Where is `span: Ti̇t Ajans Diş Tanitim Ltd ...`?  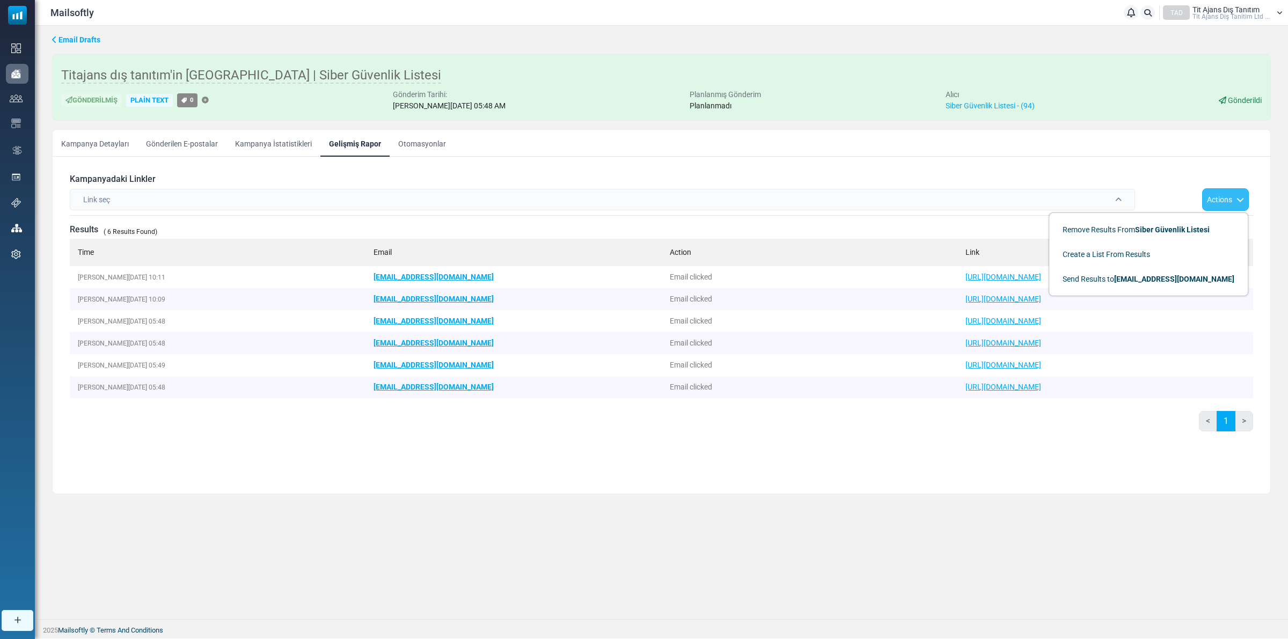 span: Ti̇t Ajans Diş Tanitim Ltd ... is located at coordinates (1231, 17).